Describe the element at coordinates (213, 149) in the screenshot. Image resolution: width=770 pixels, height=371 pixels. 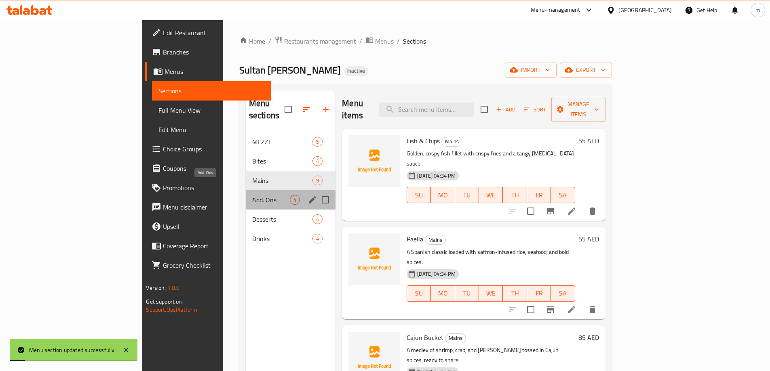
I see `span: Choice Groups` at that location.